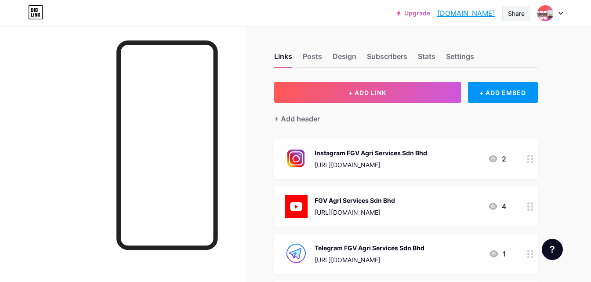 The width and height of the screenshot is (591, 282). Describe the element at coordinates (297, 119) in the screenshot. I see `div: + Add header` at that location.